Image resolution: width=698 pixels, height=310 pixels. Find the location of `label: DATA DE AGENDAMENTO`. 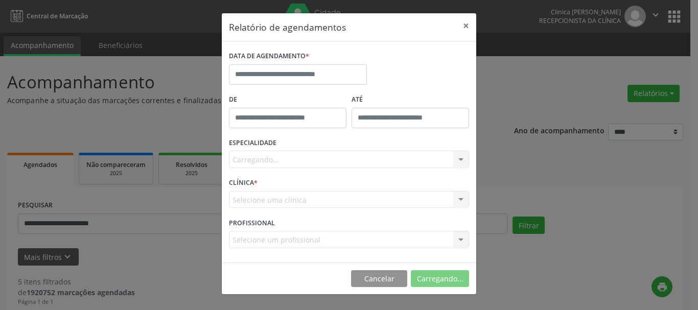

label: DATA DE AGENDAMENTO is located at coordinates (269, 56).